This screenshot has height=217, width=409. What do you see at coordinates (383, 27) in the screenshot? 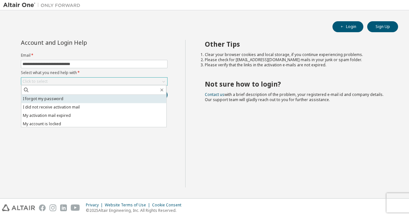
I see `button: Sign Up` at bounding box center [383, 27].